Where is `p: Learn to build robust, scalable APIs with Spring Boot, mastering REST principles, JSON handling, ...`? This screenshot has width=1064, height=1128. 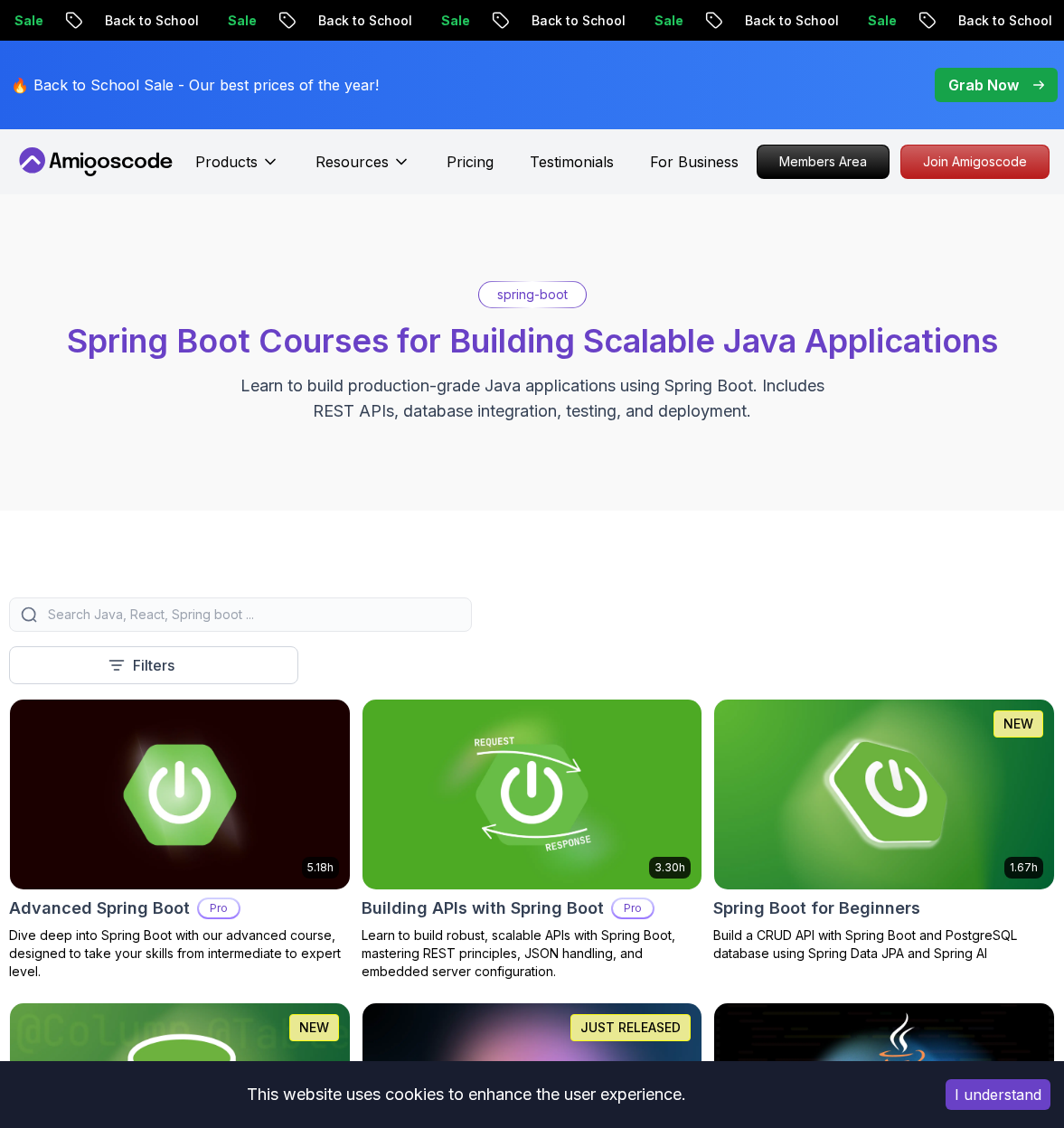
p: Learn to build robust, scalable APIs with Spring Boot, mastering REST principles, JSON handling, ... is located at coordinates (533, 954).